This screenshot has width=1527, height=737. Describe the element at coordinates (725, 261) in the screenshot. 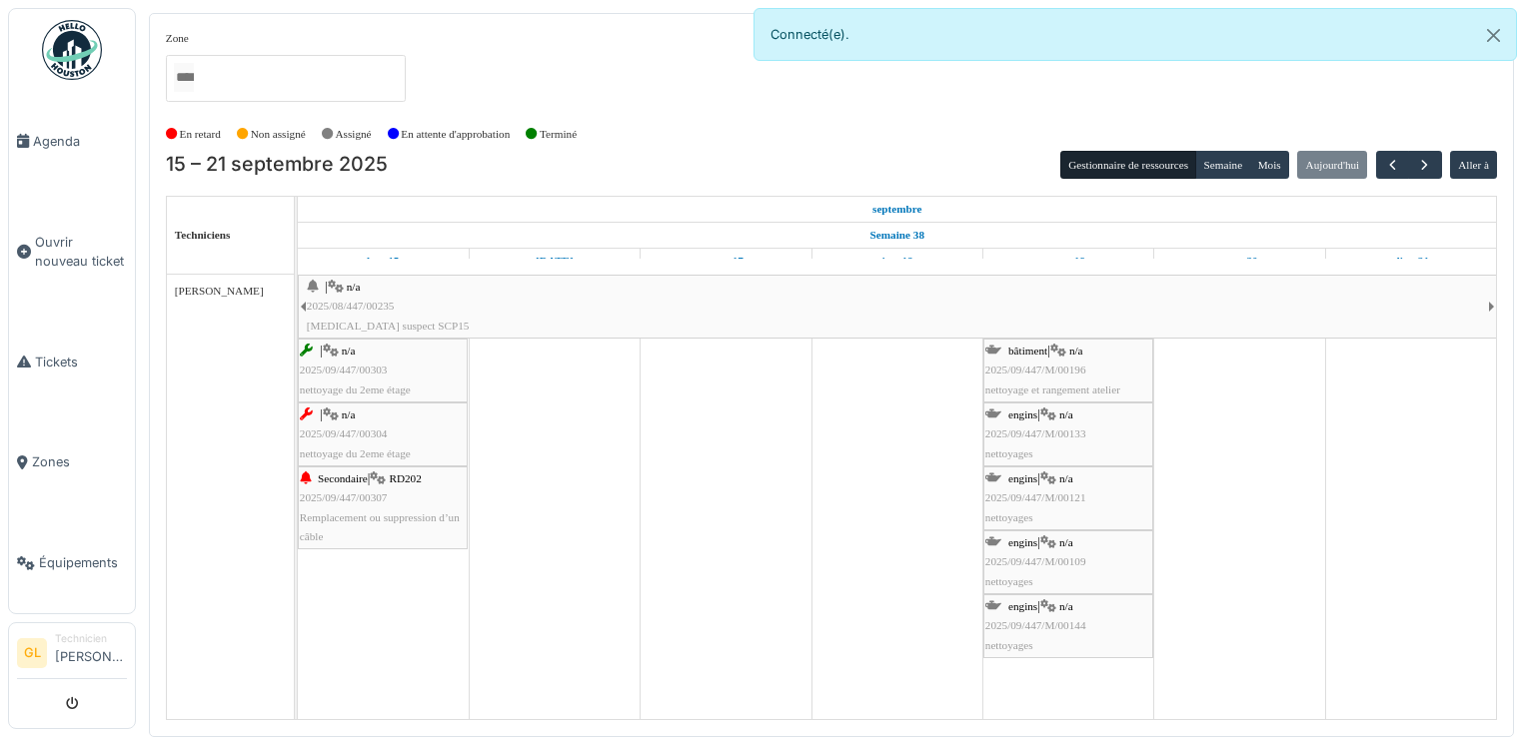

I see `a: 17 septembre 2025` at that location.